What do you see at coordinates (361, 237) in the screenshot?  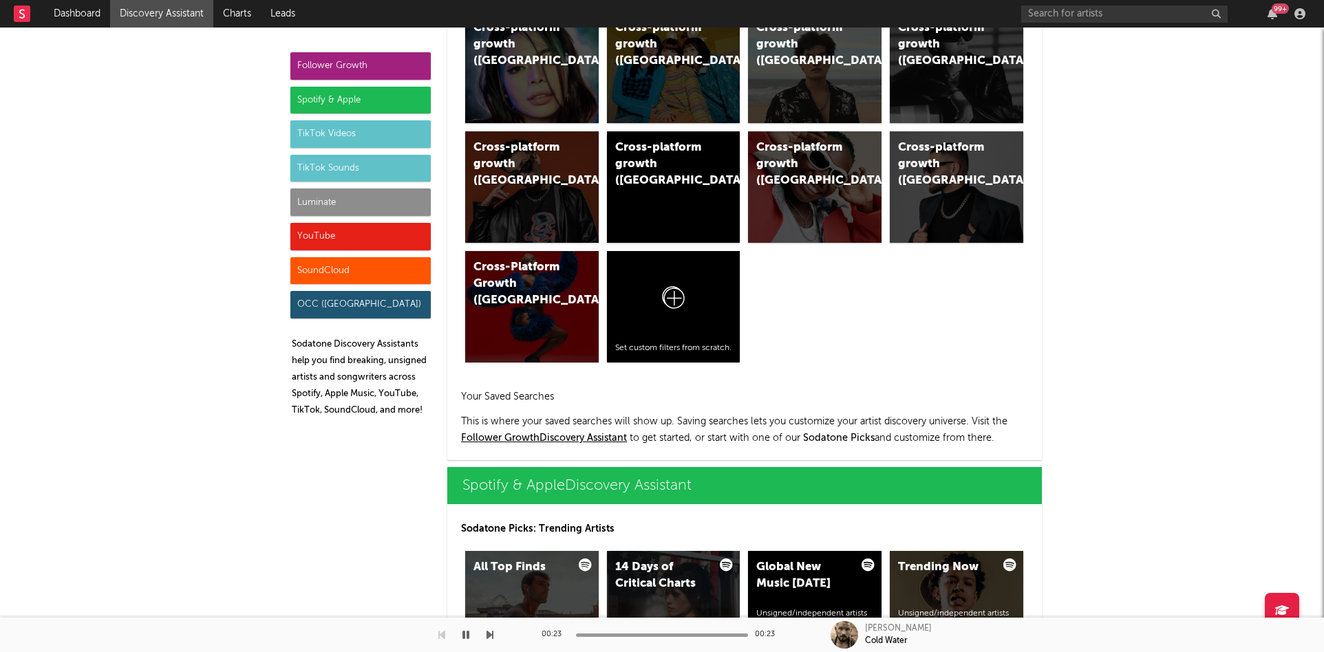 I see `div: YouTube` at bounding box center [361, 237].